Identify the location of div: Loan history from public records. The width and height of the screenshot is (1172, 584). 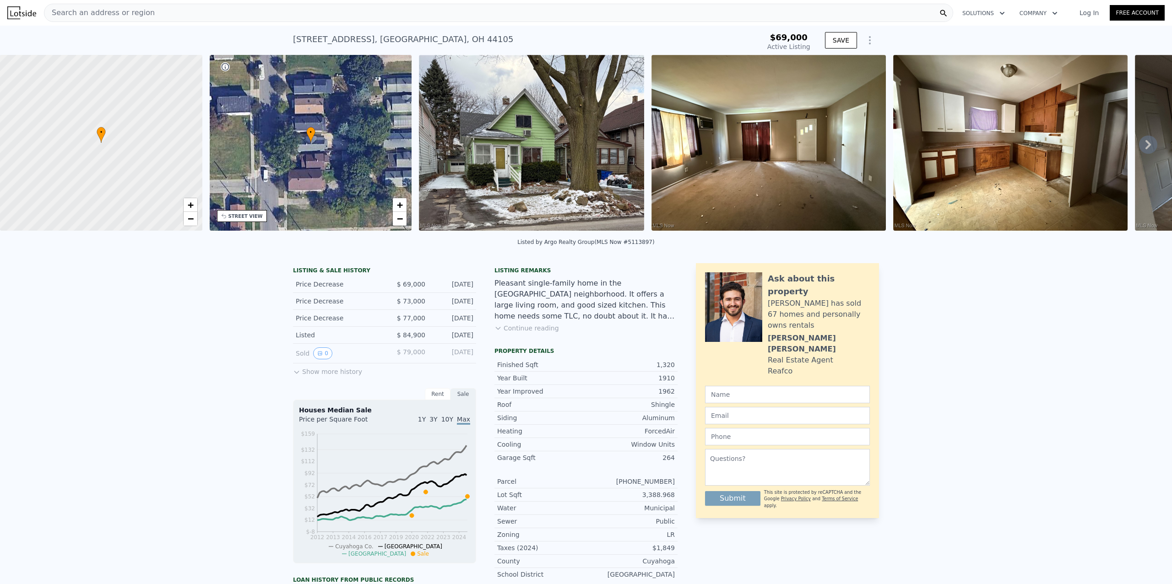
(385, 580).